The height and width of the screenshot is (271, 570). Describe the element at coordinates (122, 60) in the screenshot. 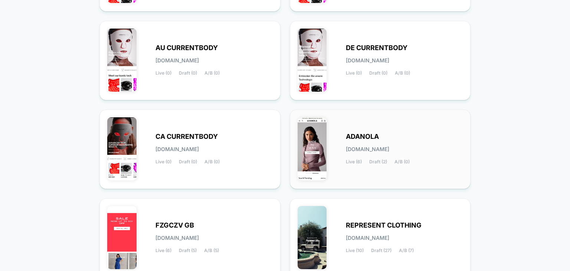

I see `img: AU_CURRENTBODY` at that location.